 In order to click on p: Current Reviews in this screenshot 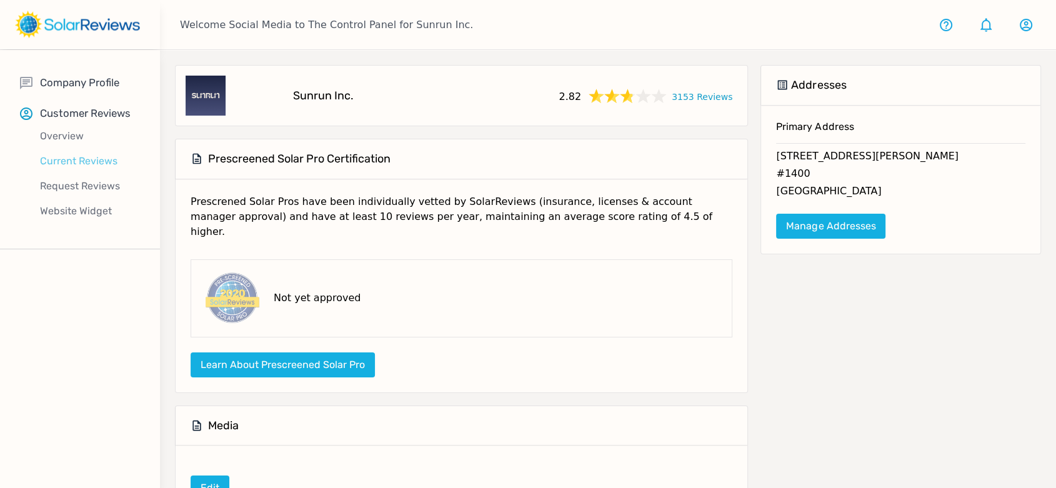, I will do `click(90, 161)`.